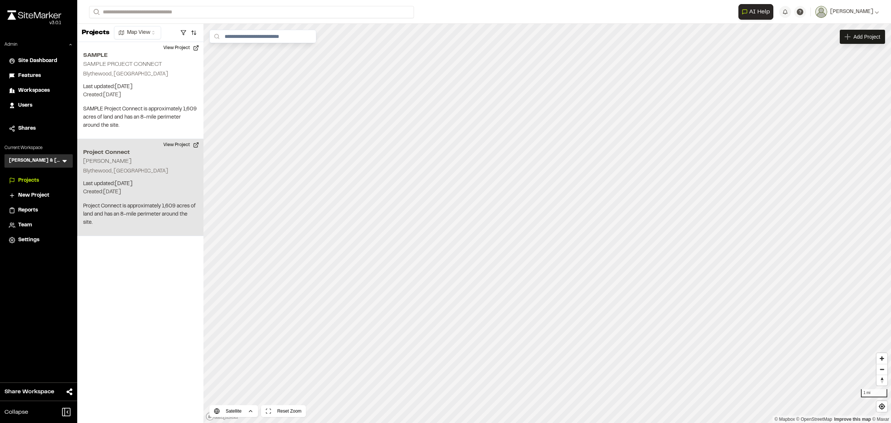 Image resolution: width=891 pixels, height=423 pixels. What do you see at coordinates (39, 195) in the screenshot?
I see `a: New Project` at bounding box center [39, 195].